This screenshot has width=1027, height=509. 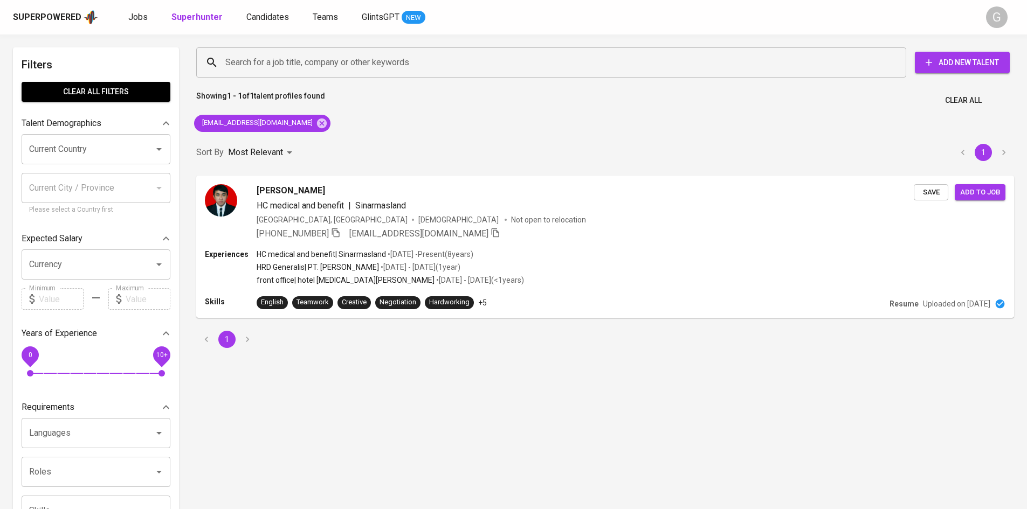 What do you see at coordinates (413, 18) in the screenshot?
I see `span: NEW` at bounding box center [413, 18].